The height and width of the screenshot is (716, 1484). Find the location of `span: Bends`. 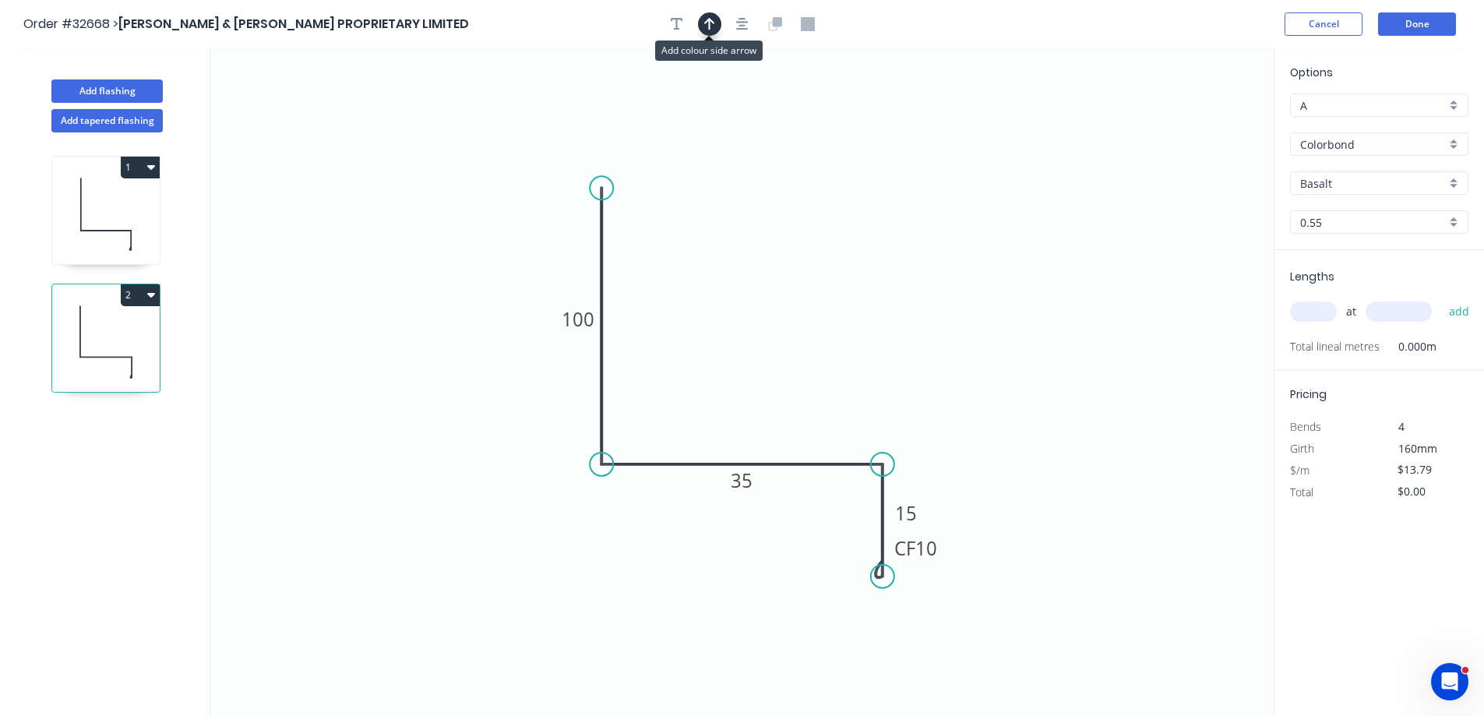

span: Bends is located at coordinates (1306, 426).